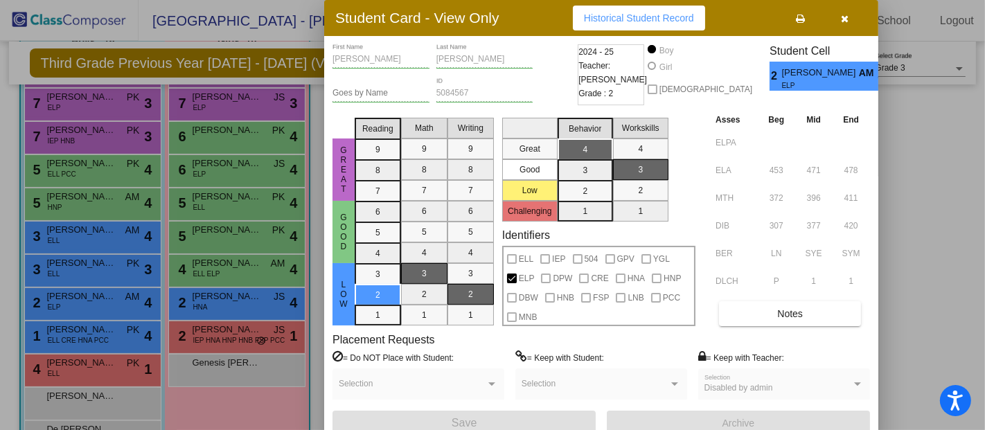 This screenshot has height=430, width=985. What do you see at coordinates (869, 73) in the screenshot?
I see `span: AM` at bounding box center [869, 73].